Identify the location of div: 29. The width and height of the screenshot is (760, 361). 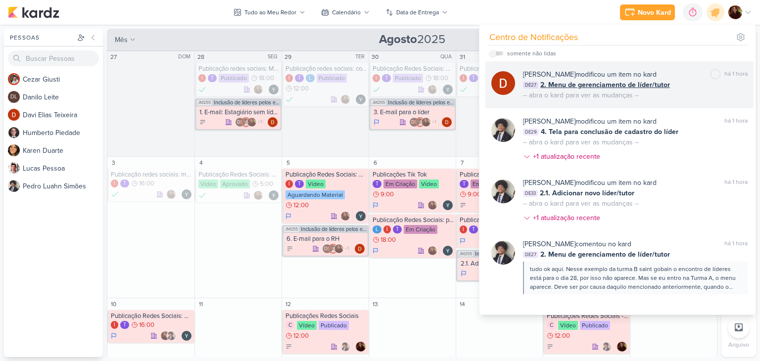
(288, 57).